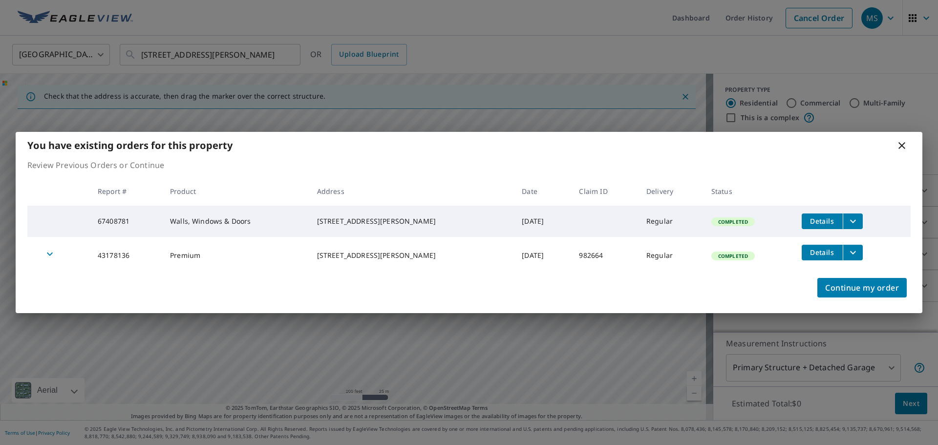 Image resolution: width=938 pixels, height=445 pixels. I want to click on th: Claim ID, so click(604, 191).